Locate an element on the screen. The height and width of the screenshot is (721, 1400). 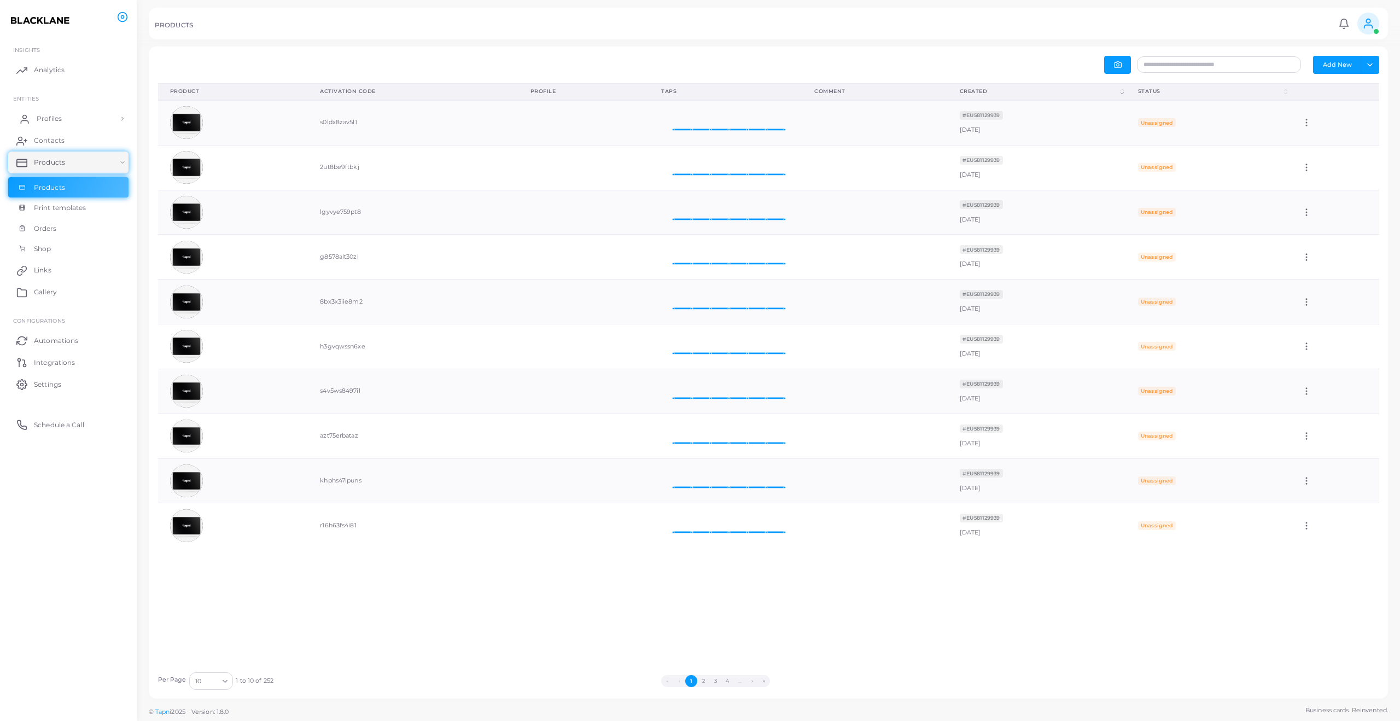
span: Settings is located at coordinates (48, 385).